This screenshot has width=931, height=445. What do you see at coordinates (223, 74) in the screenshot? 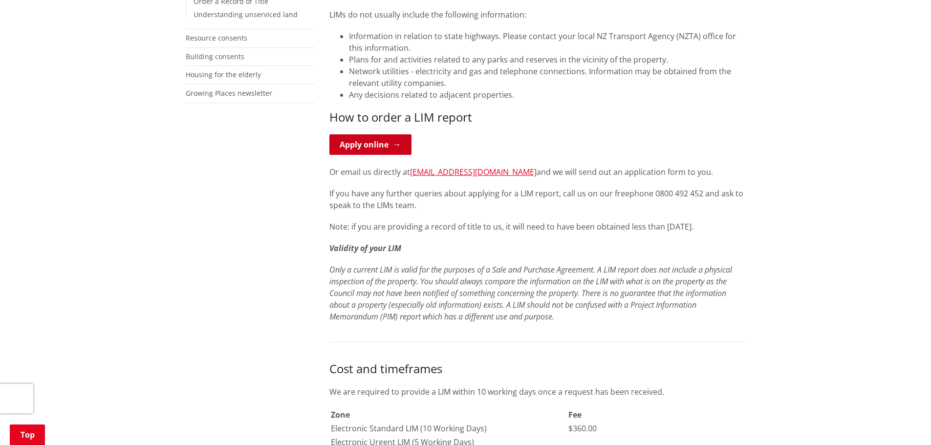
I see `a: Housing for the elderly` at bounding box center [223, 74].